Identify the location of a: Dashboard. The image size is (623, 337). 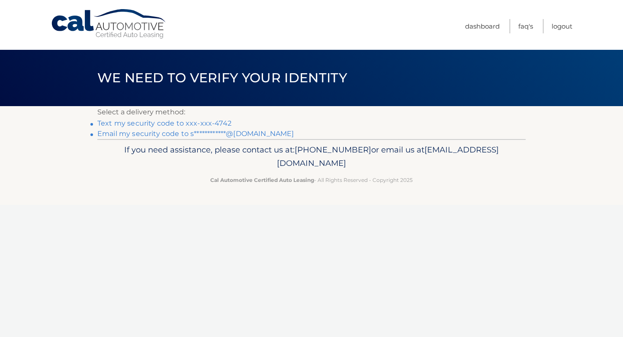
(483, 26).